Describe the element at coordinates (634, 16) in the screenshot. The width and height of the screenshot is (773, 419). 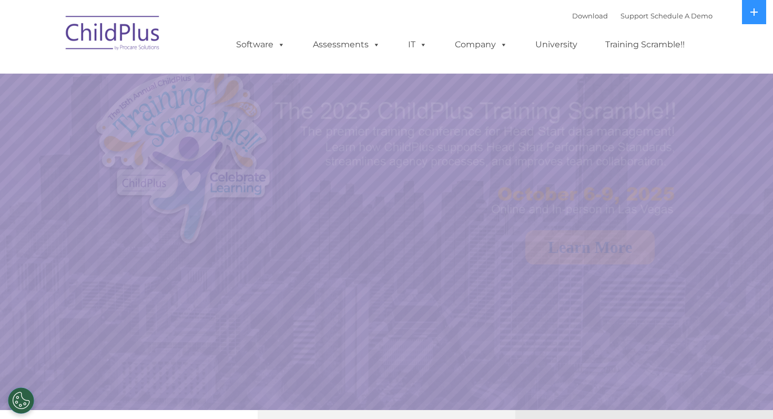
I see `a: Support` at that location.